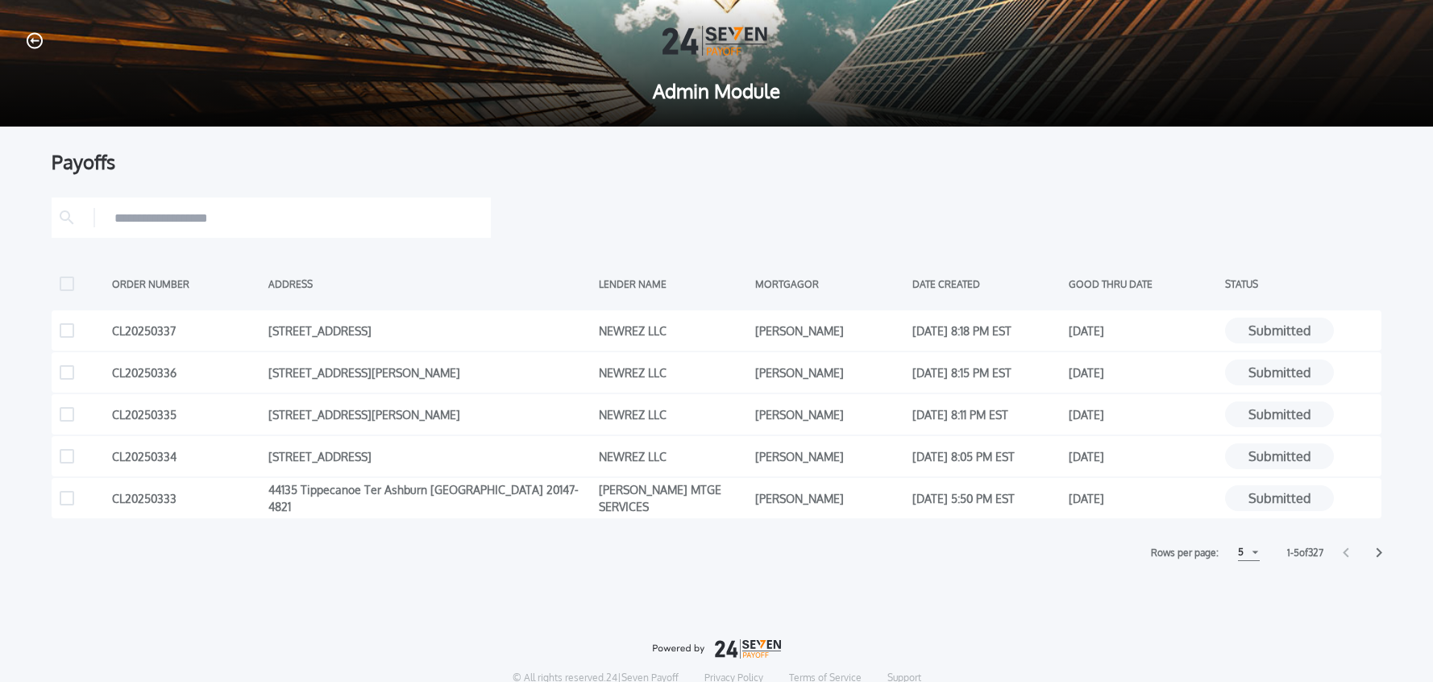  I want to click on label: 1 - 5 of 327, so click(1305, 553).